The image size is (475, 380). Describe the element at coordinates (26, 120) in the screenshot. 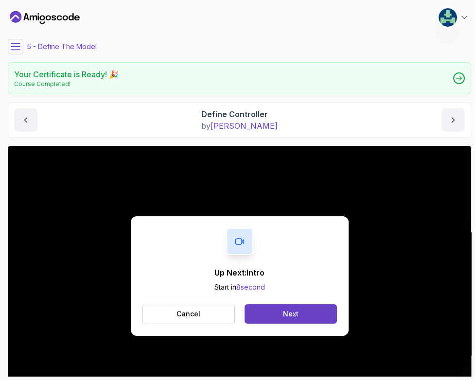

I see `button: previous content` at that location.